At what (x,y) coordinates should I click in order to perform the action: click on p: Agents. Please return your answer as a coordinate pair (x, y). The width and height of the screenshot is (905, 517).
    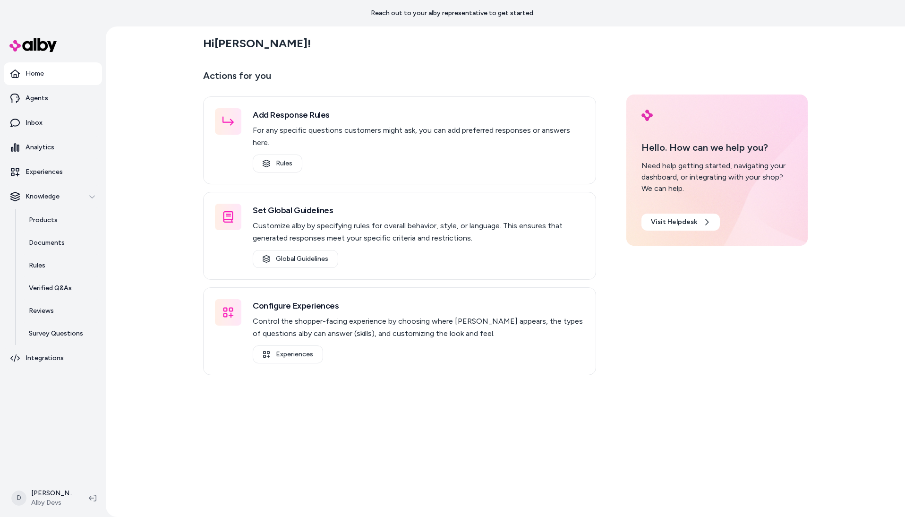
    Looking at the image, I should click on (37, 98).